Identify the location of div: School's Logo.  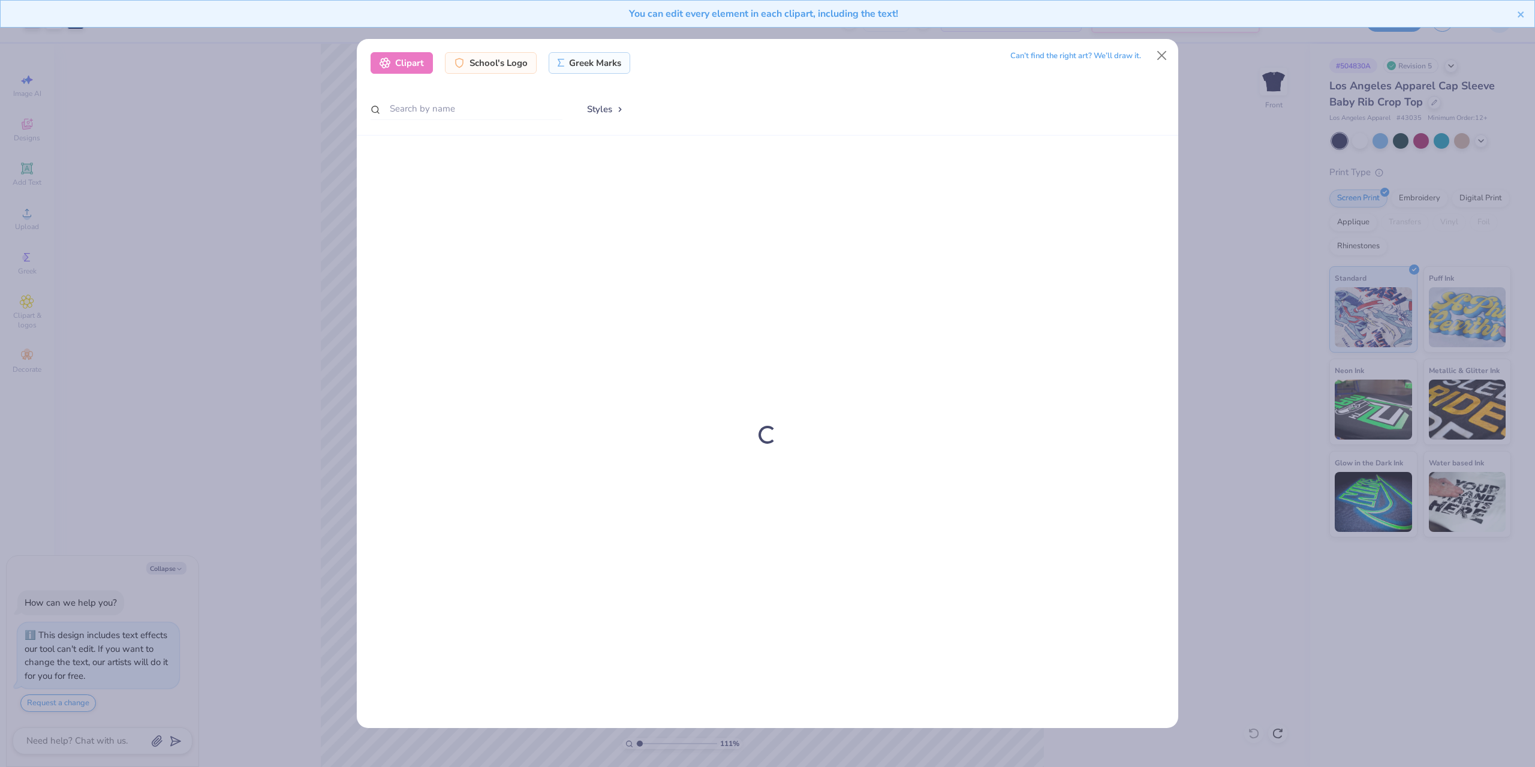
(491, 63).